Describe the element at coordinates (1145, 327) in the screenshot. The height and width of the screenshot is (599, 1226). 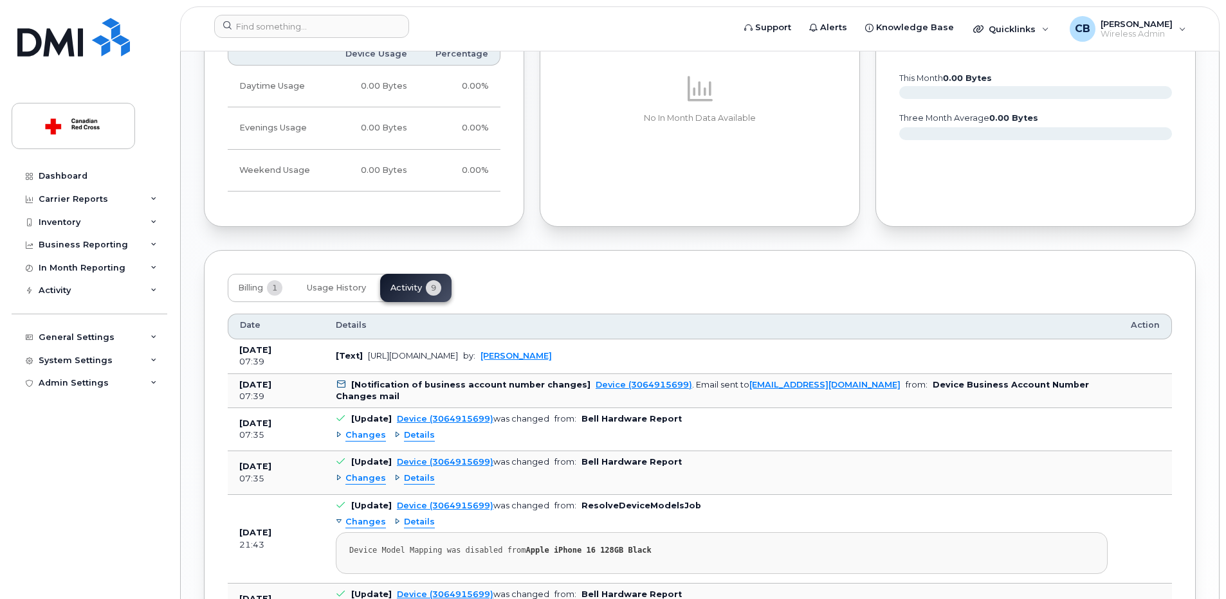
I see `th: Action` at that location.